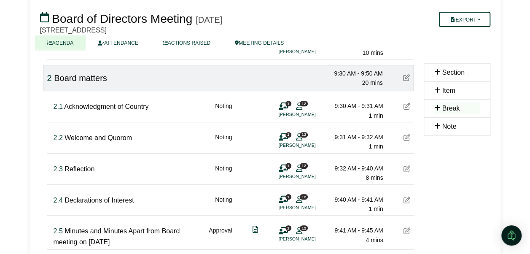 The height and width of the screenshot is (254, 530). Describe the element at coordinates (374, 178) in the screenshot. I see `span: 8 mins` at that location.